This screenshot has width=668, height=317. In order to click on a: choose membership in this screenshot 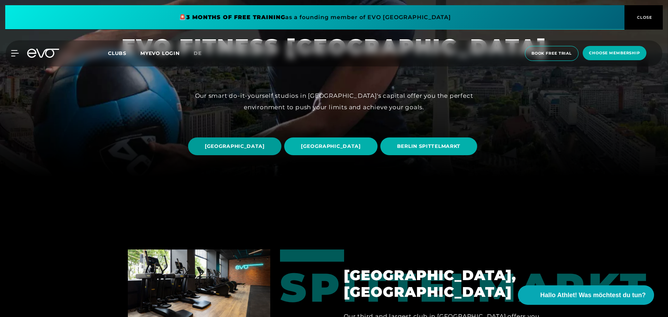, I will do `click(614, 53)`.